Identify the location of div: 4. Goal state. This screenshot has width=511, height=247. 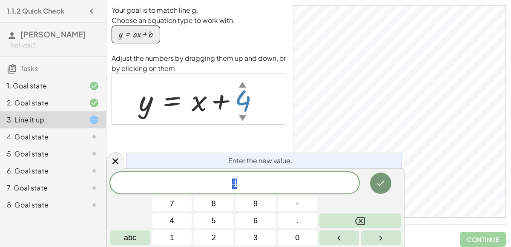
(41, 137).